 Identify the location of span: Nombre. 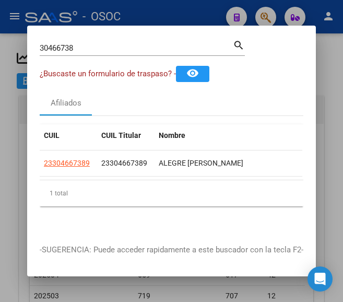
(172, 135).